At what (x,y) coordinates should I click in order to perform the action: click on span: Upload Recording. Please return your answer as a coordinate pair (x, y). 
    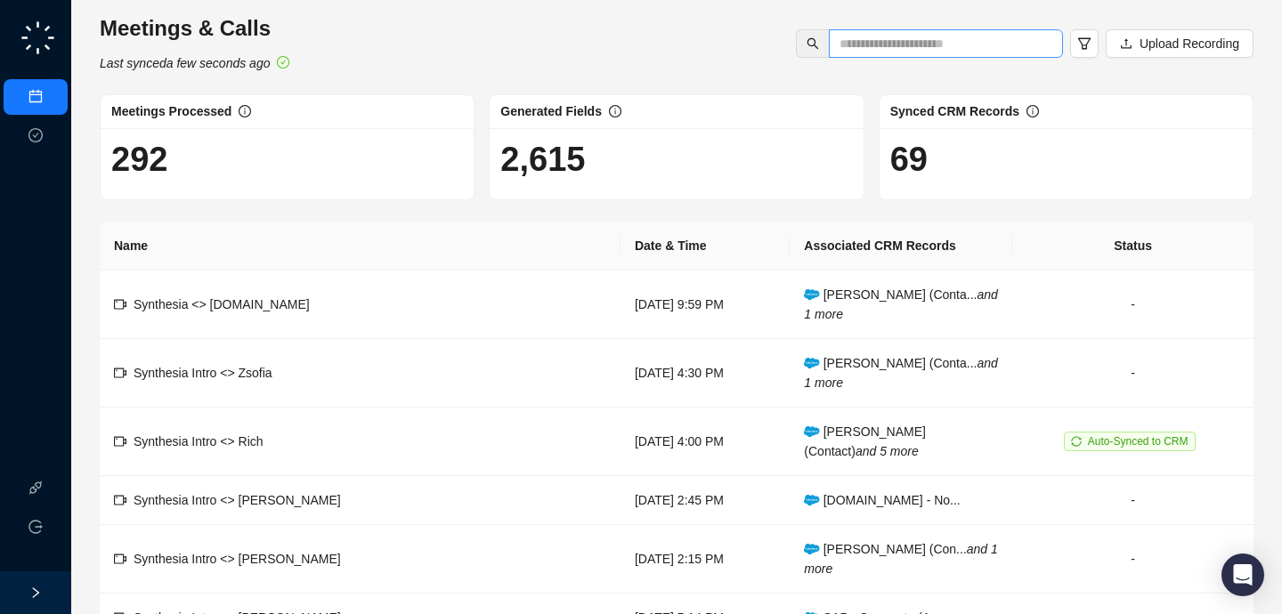
    Looking at the image, I should click on (1190, 44).